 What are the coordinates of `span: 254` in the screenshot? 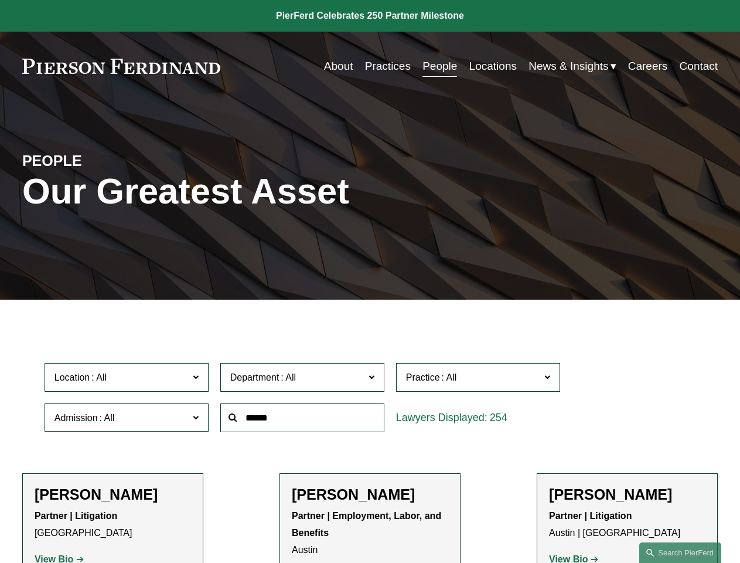 It's located at (499, 417).